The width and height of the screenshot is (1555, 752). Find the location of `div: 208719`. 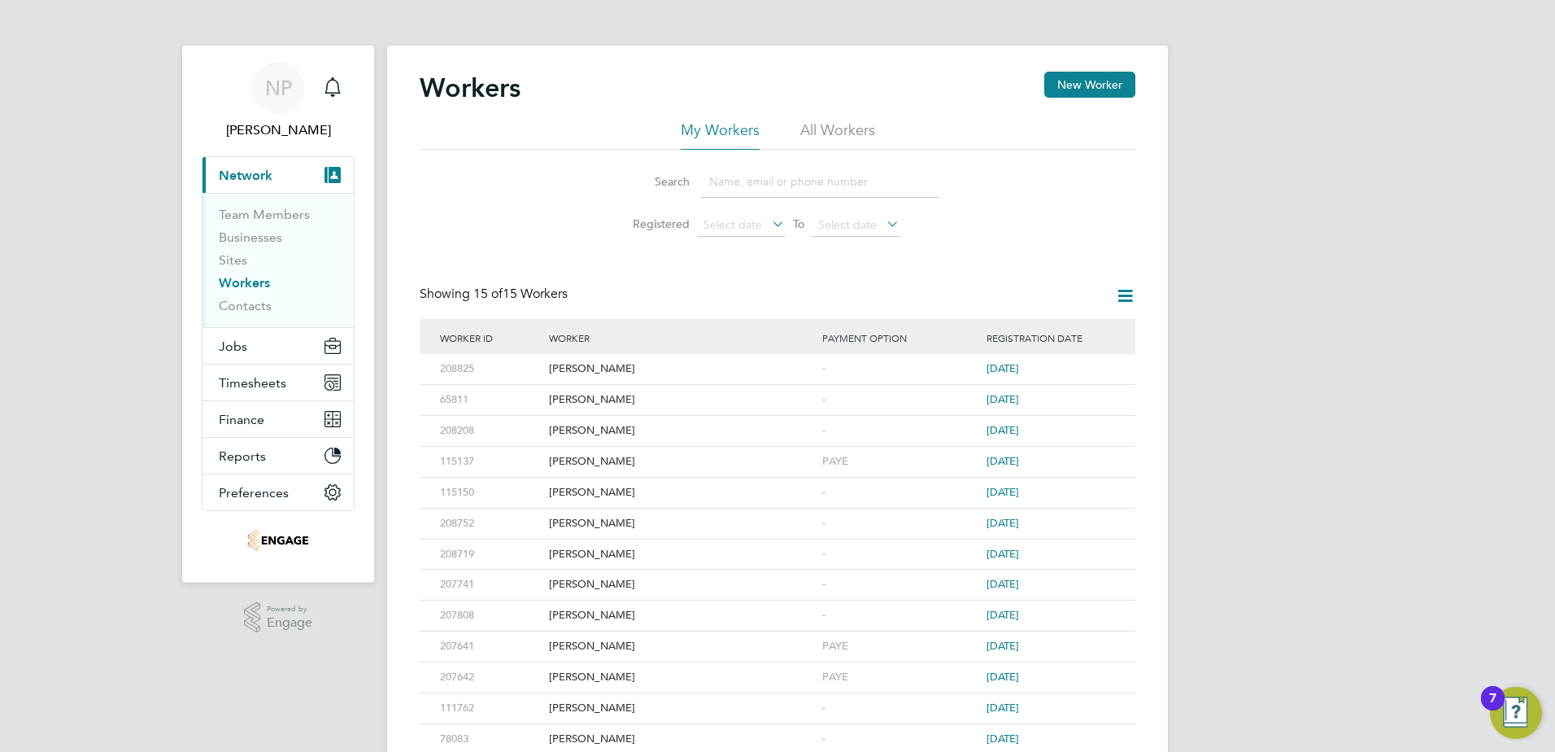

div: 208719 is located at coordinates (491, 554).